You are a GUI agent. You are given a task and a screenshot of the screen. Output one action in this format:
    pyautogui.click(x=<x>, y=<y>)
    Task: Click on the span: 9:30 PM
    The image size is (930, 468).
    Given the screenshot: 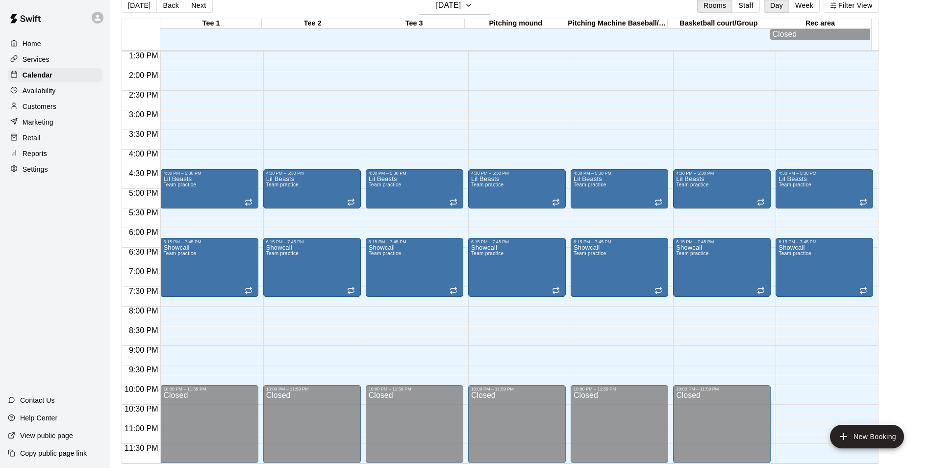 What is the action you would take?
    pyautogui.click(x=144, y=369)
    